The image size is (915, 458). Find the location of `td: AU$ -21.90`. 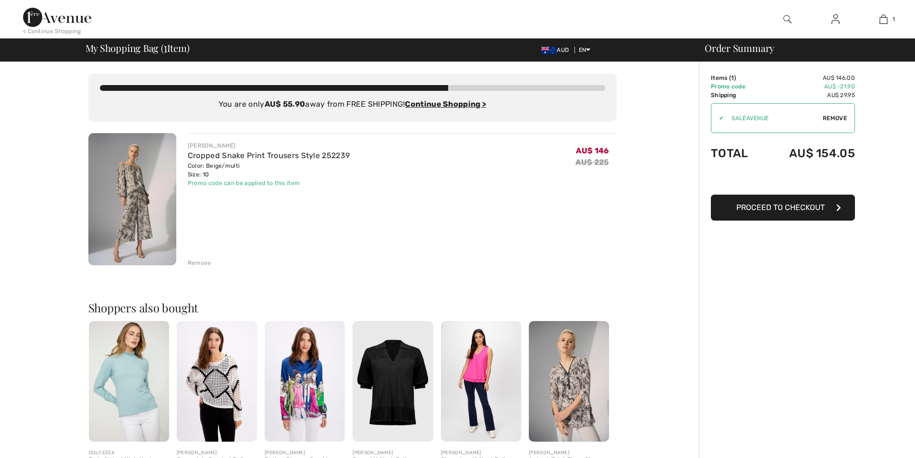

td: AU$ -21.90 is located at coordinates (809, 86).